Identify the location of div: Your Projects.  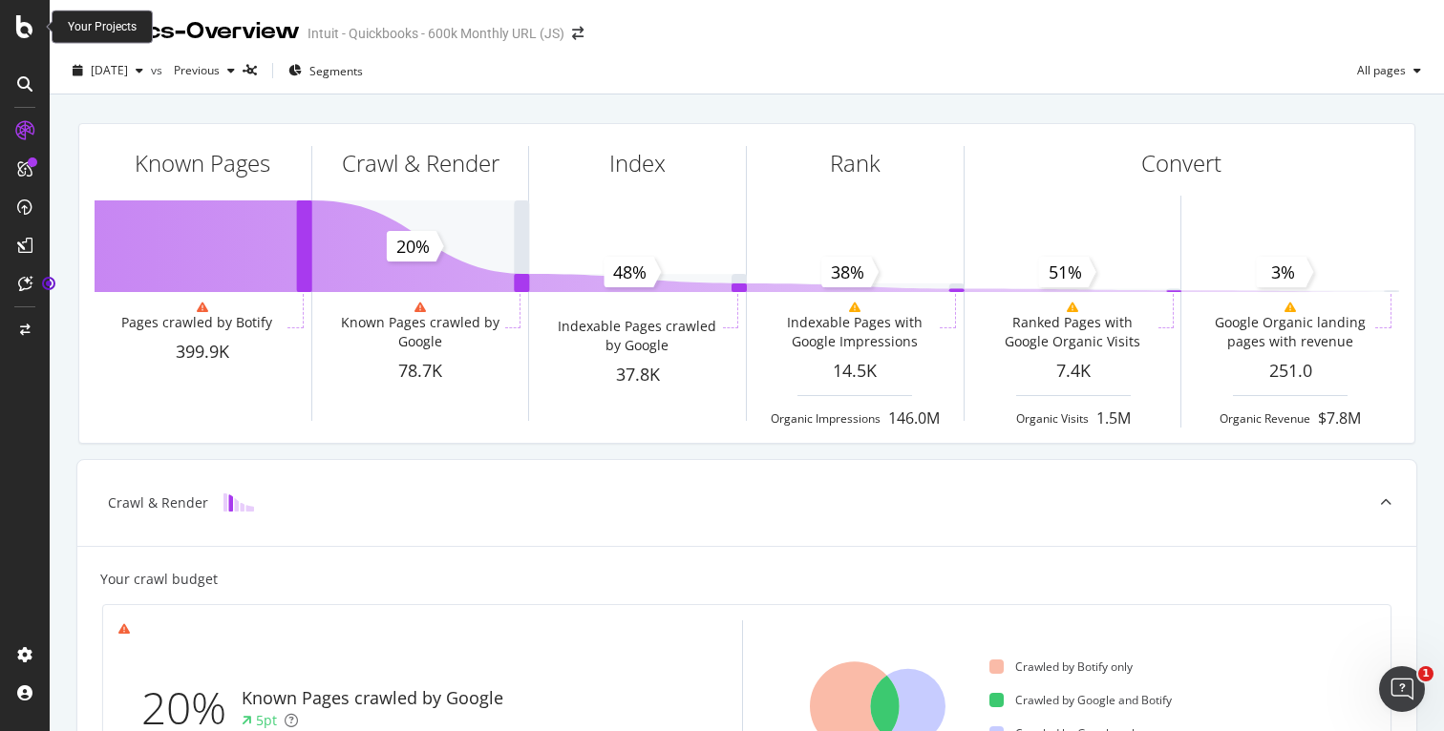
(102, 27).